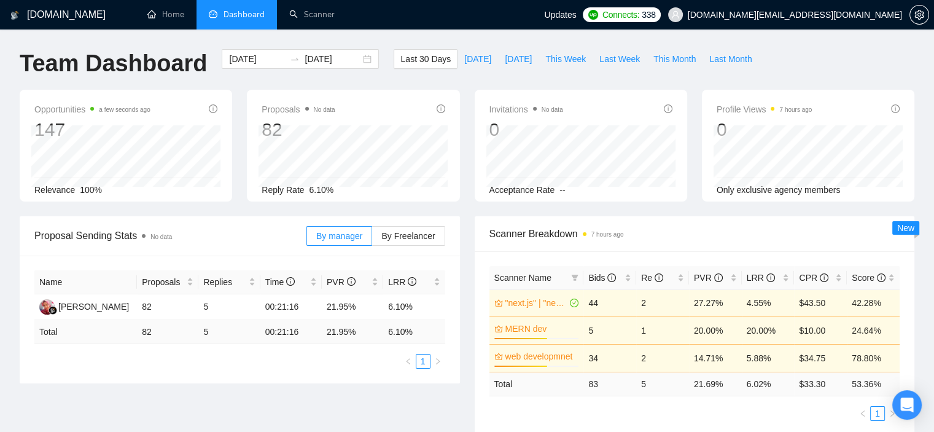 This screenshot has width=934, height=432. I want to click on span: to, so click(295, 59).